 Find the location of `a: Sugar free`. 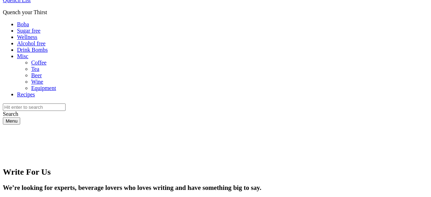

a: Sugar free is located at coordinates (29, 30).